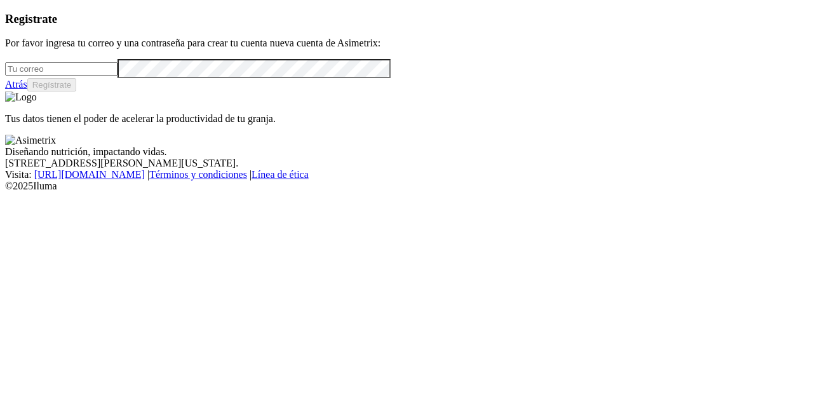  What do you see at coordinates (407, 186) in the screenshot?
I see `div: © 2025 Iluma` at bounding box center [407, 186].